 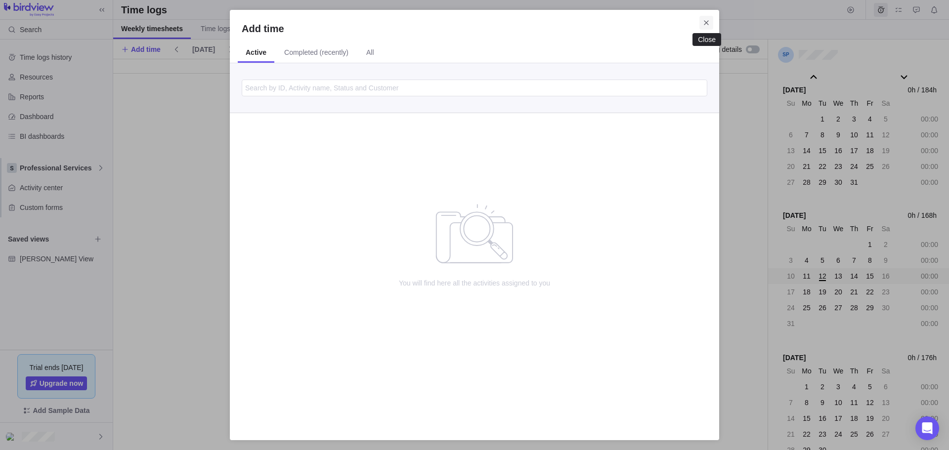 I want to click on span: You will find here all the activities assigned to you, so click(x=474, y=283).